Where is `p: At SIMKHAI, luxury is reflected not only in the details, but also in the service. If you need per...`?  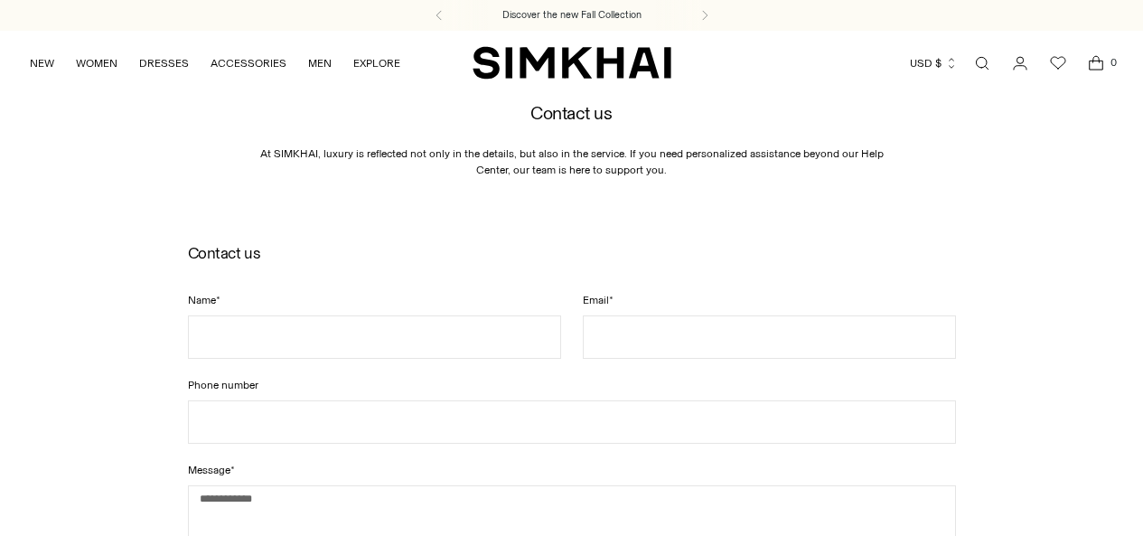 p: At SIMKHAI, luxury is reflected not only in the details, but also in the service. If you need per... is located at coordinates (572, 186).